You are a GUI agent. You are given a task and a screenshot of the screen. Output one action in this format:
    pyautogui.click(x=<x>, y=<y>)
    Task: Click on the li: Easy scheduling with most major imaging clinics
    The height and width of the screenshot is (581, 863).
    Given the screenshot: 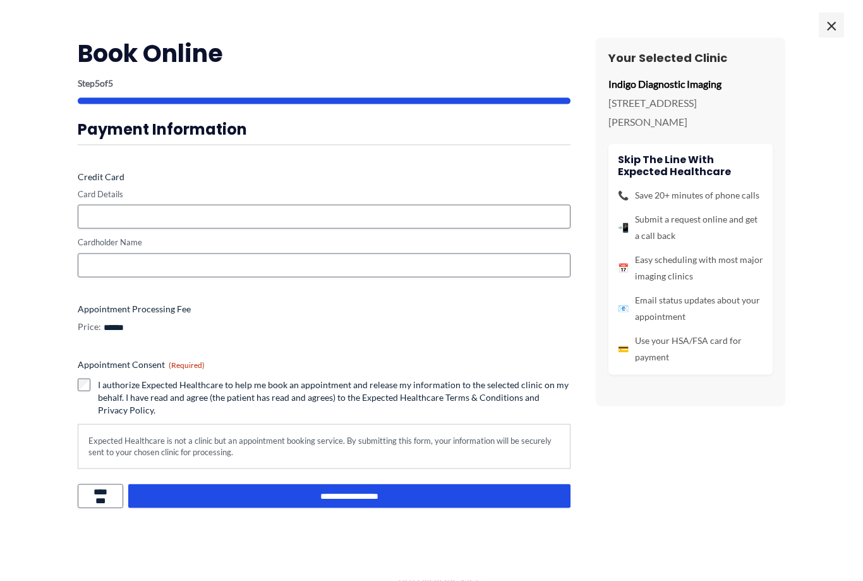 What is the action you would take?
    pyautogui.click(x=691, y=268)
    